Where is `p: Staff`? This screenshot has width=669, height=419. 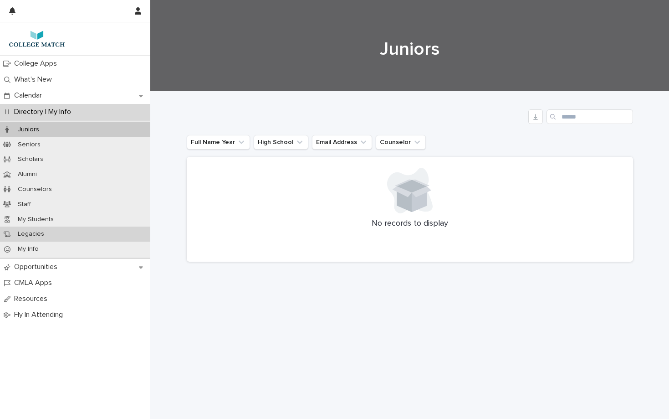 p: Staff is located at coordinates (24, 204).